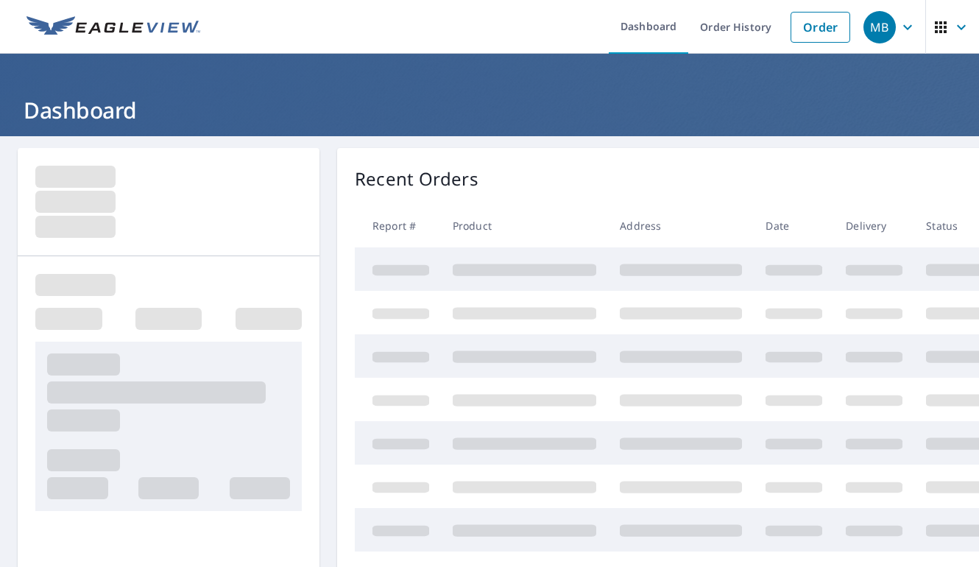  What do you see at coordinates (113, 27) in the screenshot?
I see `img: EV Logo` at bounding box center [113, 27].